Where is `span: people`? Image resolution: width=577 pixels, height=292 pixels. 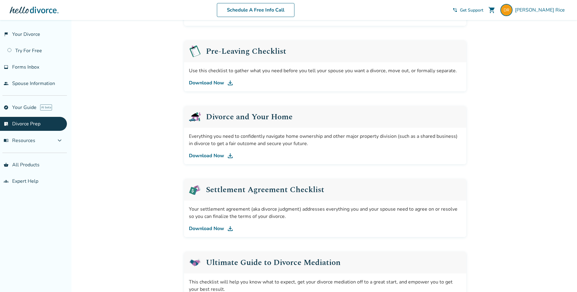 span: people is located at coordinates (6, 84).